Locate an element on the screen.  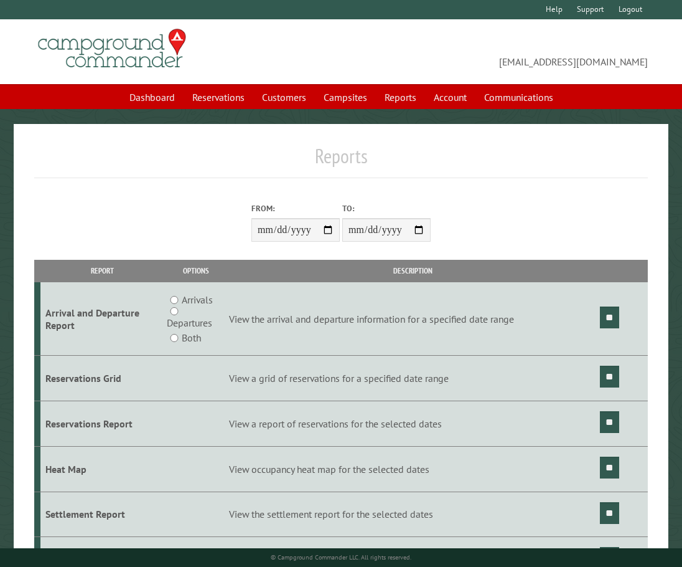
td: View a report of reservations for the selected dates is located at coordinates (413, 423).